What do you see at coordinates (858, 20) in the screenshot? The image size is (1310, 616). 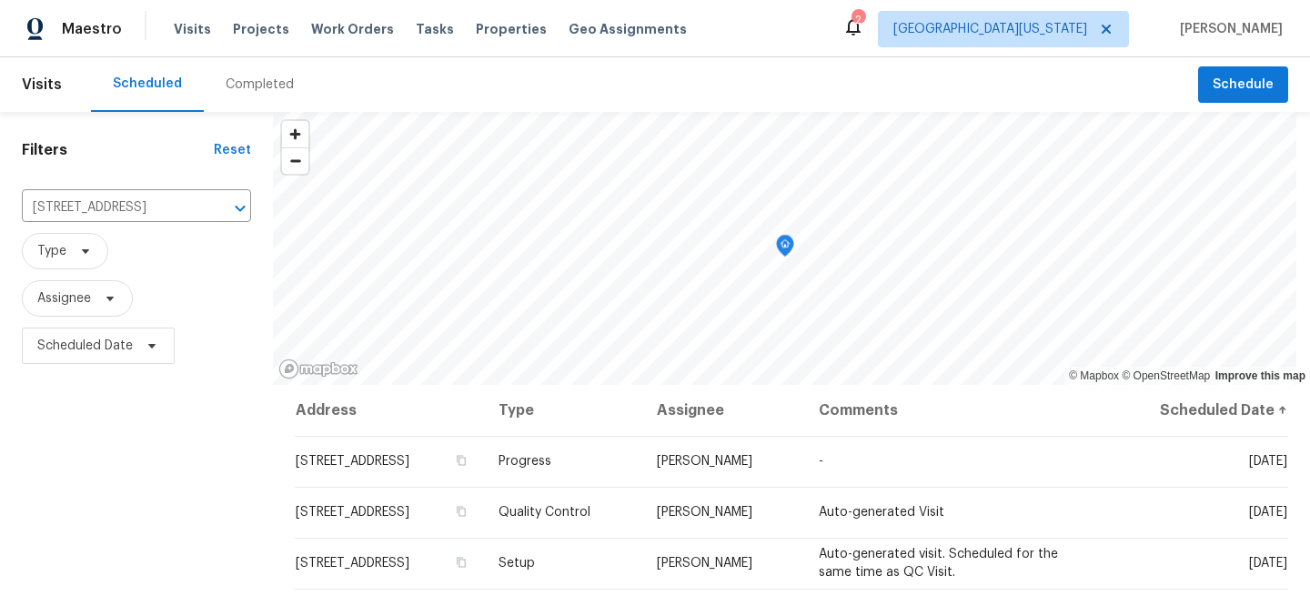 I see `div: 2` at bounding box center [858, 20].